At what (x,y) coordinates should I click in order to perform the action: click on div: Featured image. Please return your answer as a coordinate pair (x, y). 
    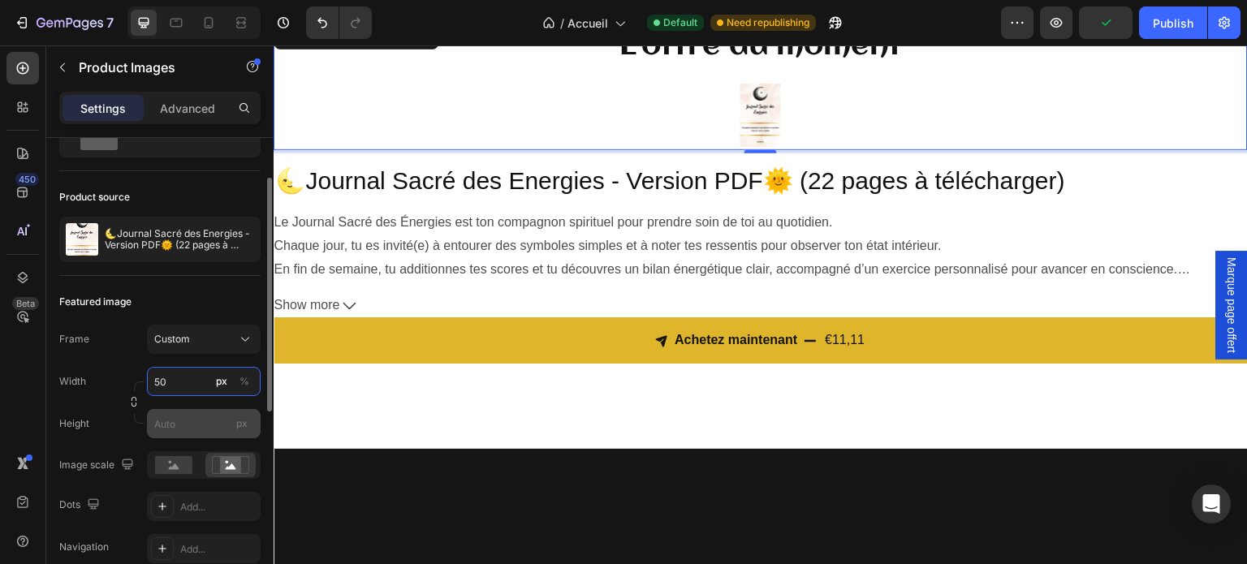
    Looking at the image, I should click on (95, 302).